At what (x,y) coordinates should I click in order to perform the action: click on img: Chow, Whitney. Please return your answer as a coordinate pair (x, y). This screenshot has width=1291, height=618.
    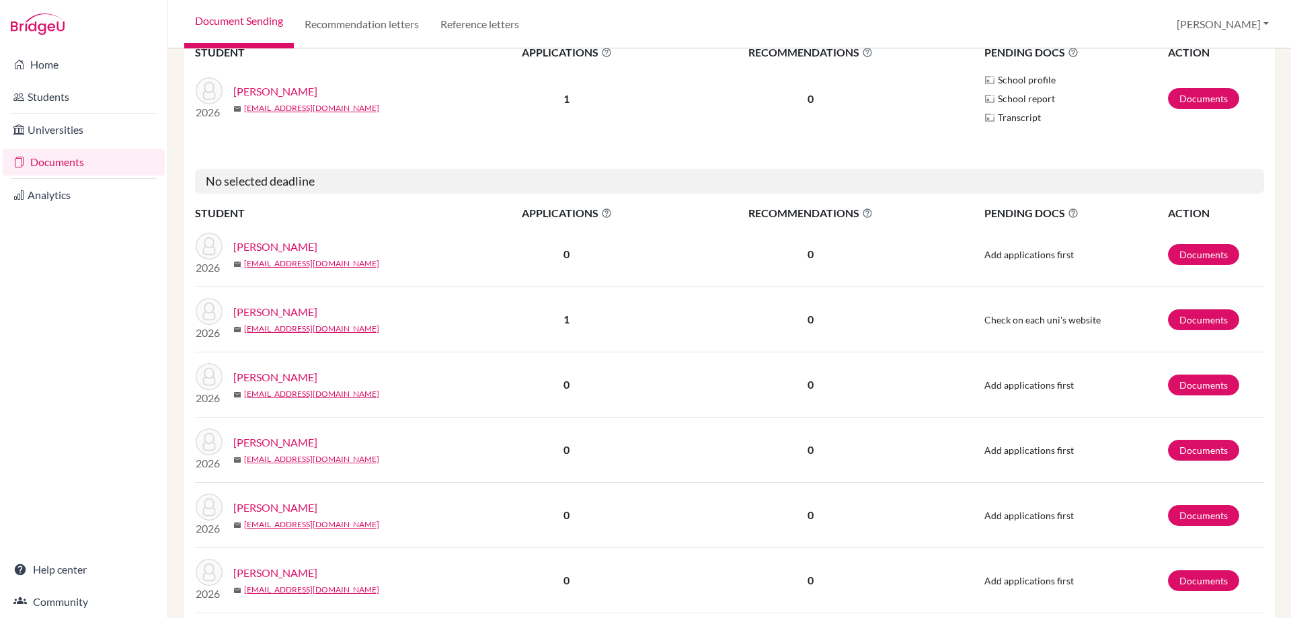
    Looking at the image, I should click on (209, 442).